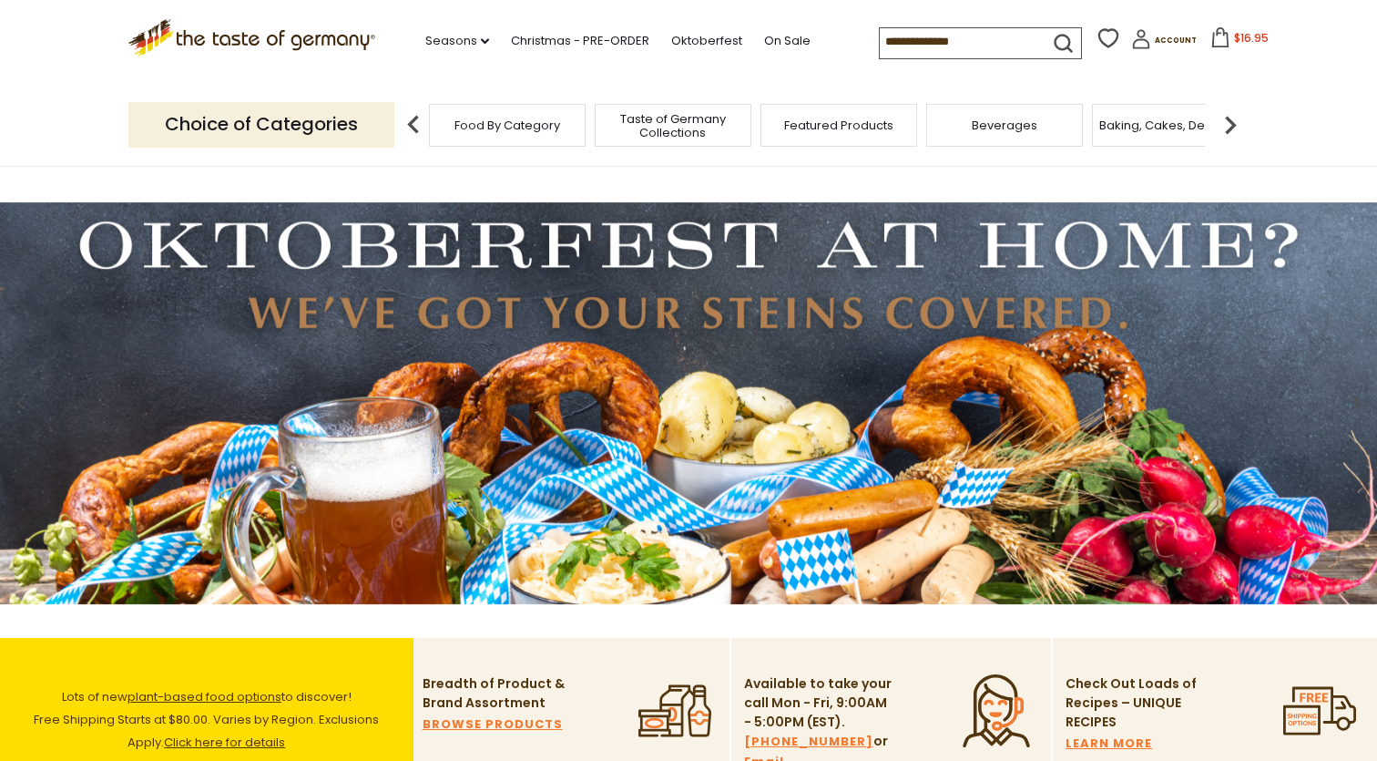  I want to click on p: Breadth of Product & Brand Assortment, so click(497, 693).